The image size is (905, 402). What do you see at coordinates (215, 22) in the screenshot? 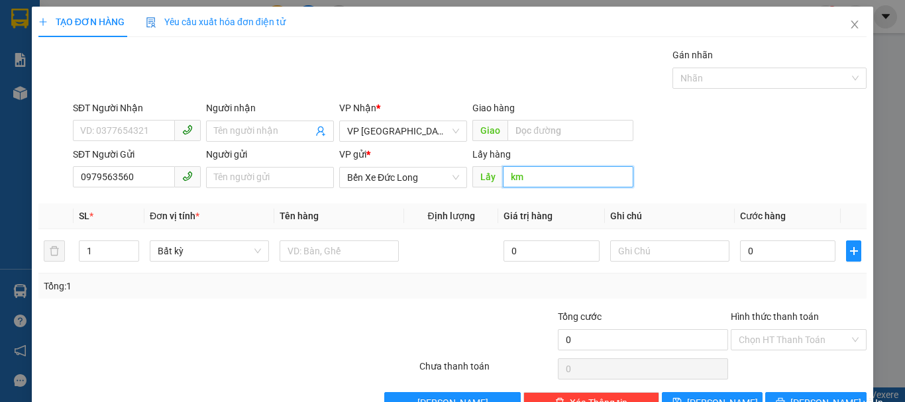
I see `span: Yêu cầu xuất hóa đơn điện tử` at bounding box center [215, 22].